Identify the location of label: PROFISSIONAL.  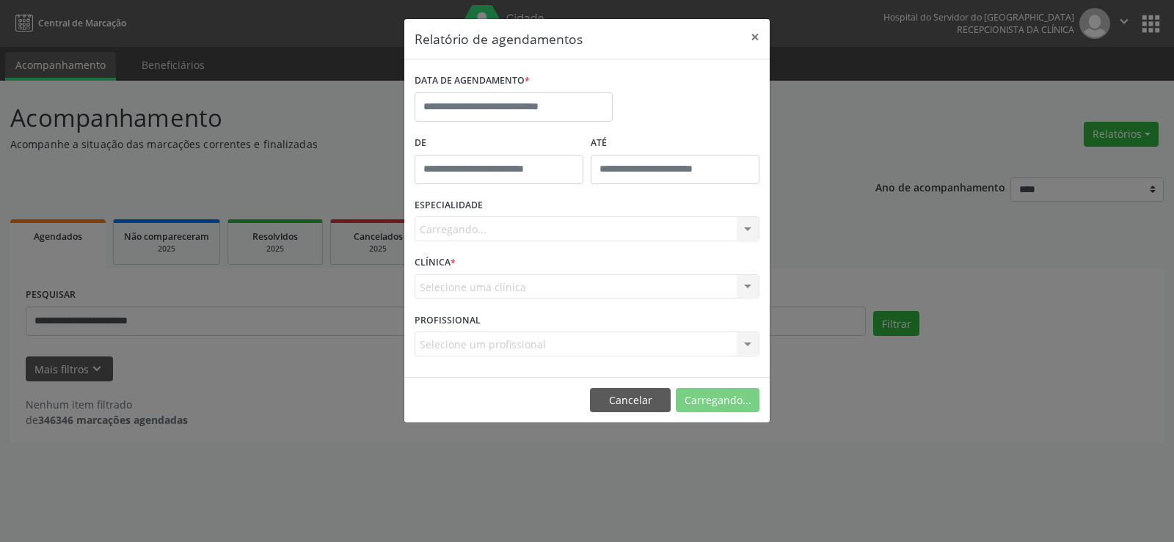
(448, 320).